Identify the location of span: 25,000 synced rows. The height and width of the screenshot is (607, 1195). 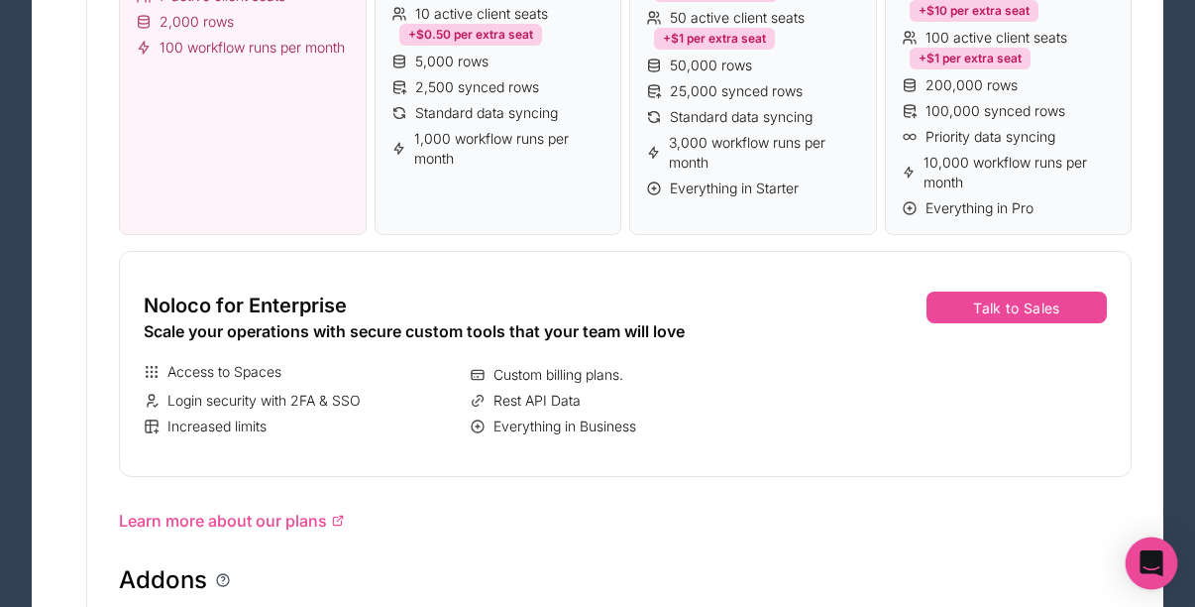
(736, 91).